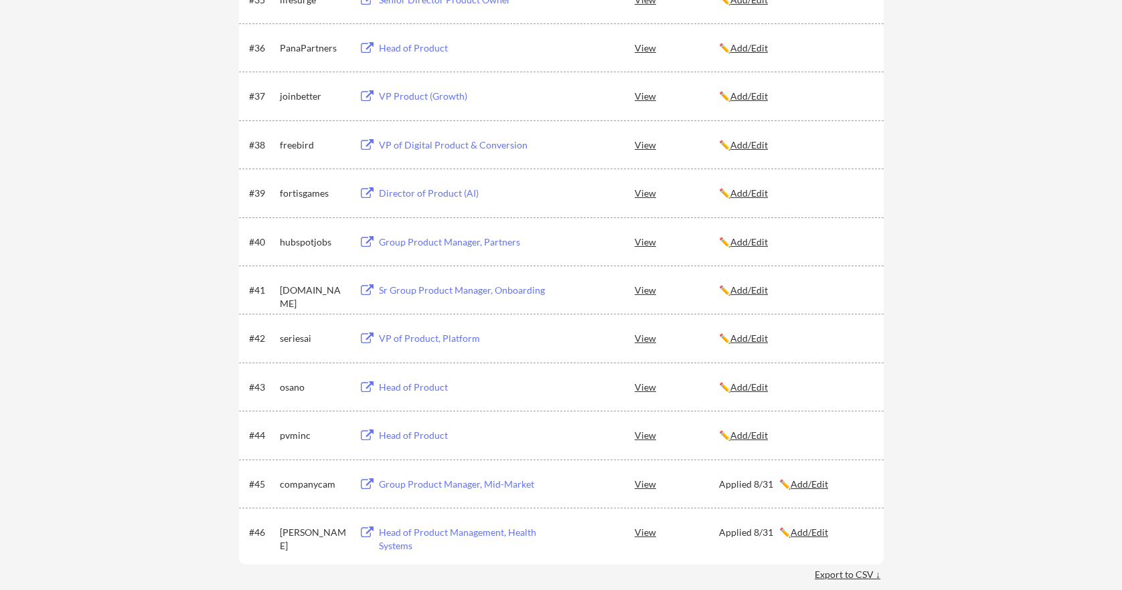  I want to click on div: #46, so click(262, 533).